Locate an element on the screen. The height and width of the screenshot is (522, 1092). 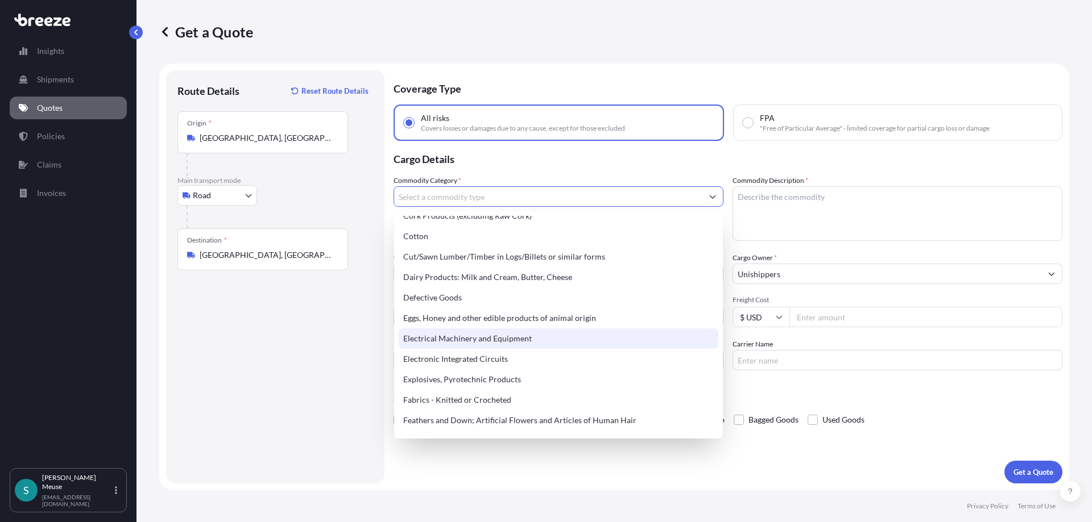
div: Cork Products (excluding Raw Cork) is located at coordinates (558, 216).